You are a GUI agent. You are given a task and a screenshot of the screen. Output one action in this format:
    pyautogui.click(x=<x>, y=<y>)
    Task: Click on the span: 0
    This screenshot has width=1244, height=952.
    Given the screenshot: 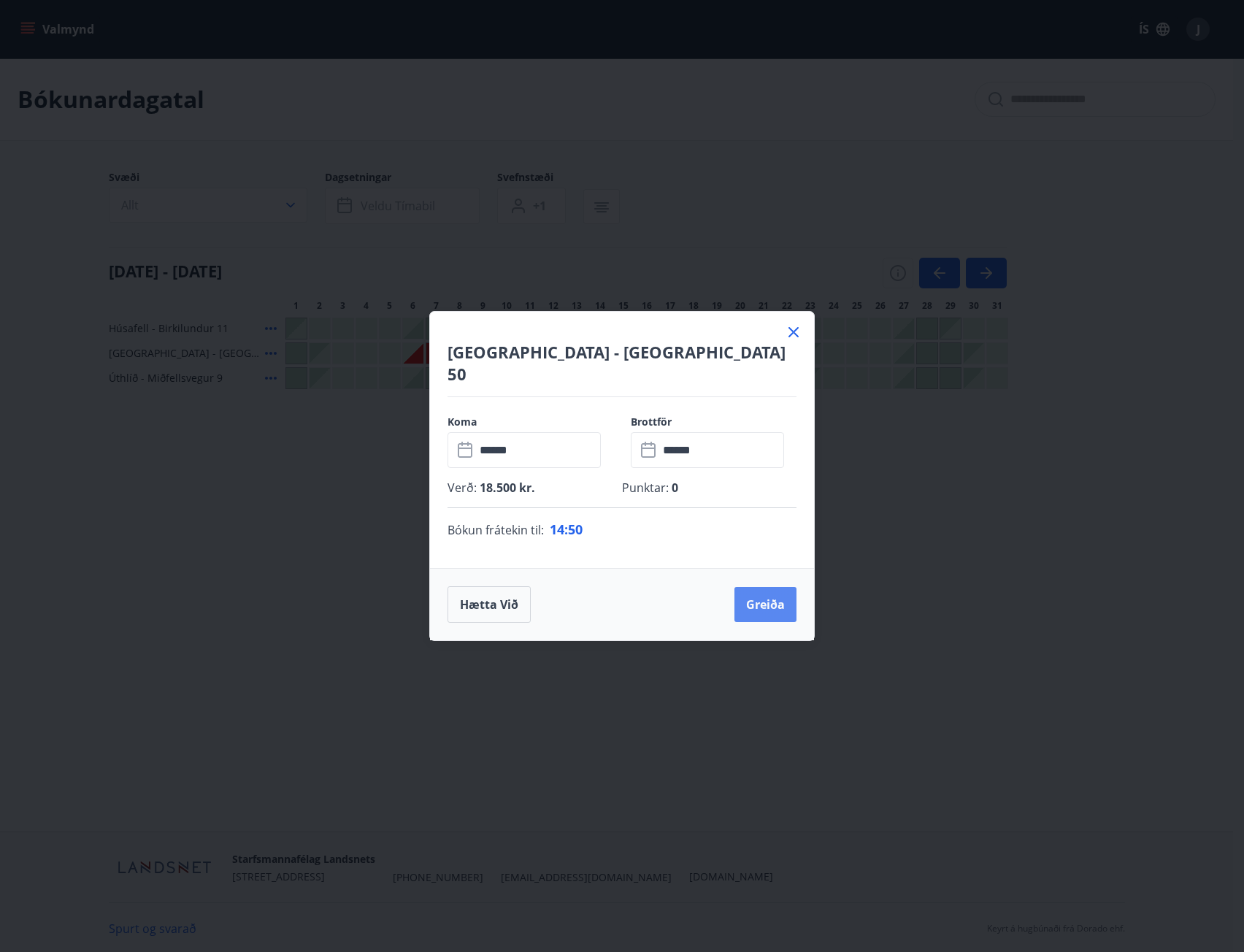 What is the action you would take?
    pyautogui.click(x=673, y=487)
    